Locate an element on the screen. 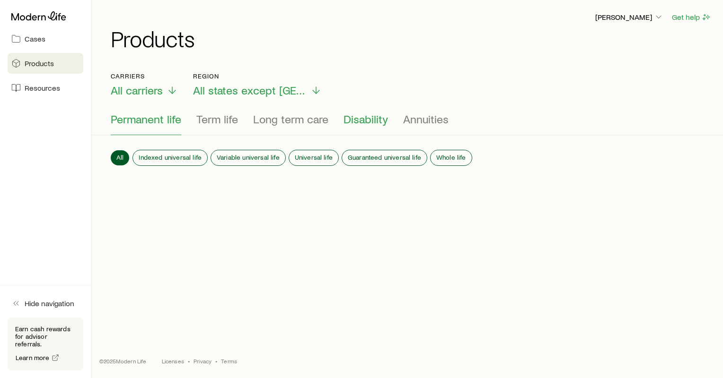  span: Products is located at coordinates (39, 63).